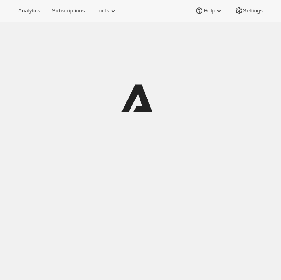 This screenshot has width=281, height=280. I want to click on span: Analytics, so click(29, 11).